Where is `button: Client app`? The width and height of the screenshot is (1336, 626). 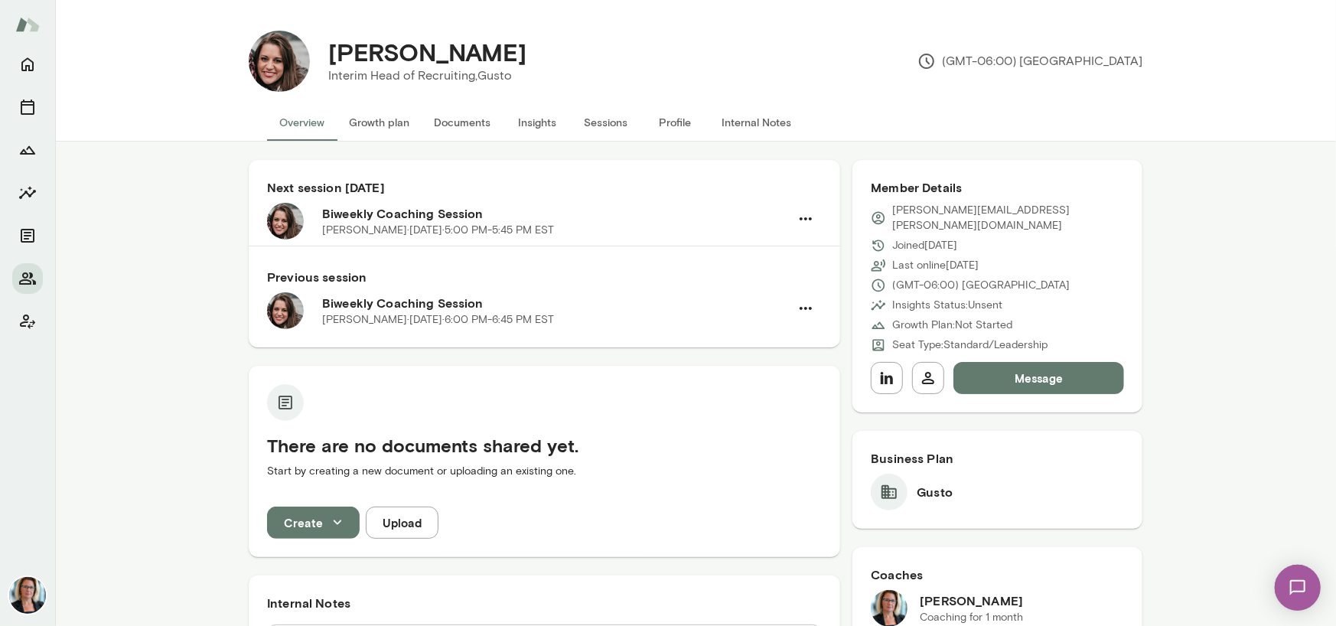 button: Client app is located at coordinates (28, 321).